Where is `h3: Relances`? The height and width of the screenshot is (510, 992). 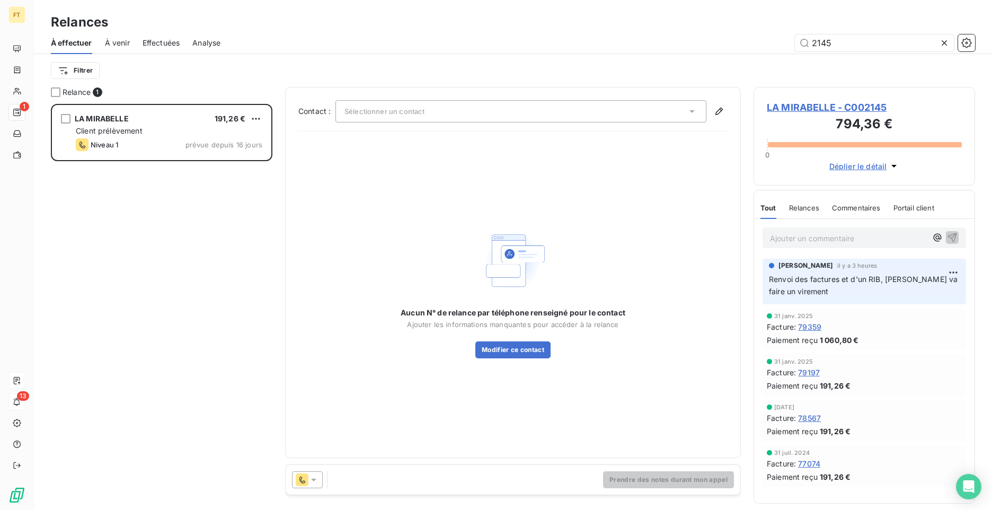
h3: Relances is located at coordinates (79, 22).